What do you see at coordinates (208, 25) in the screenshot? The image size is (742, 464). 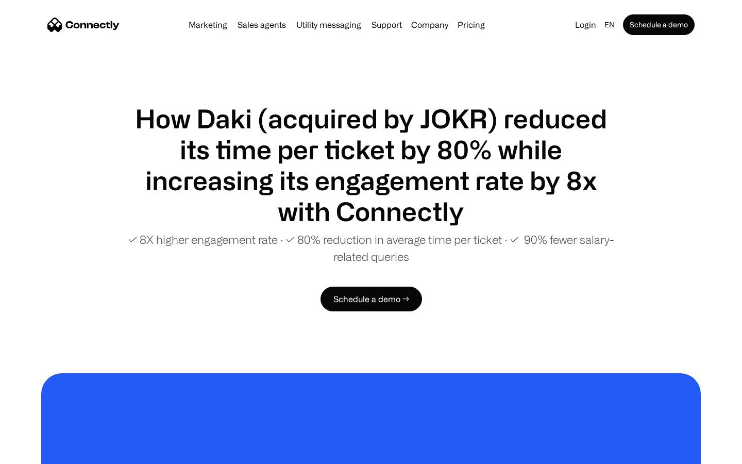 I see `a: Marketing` at bounding box center [208, 25].